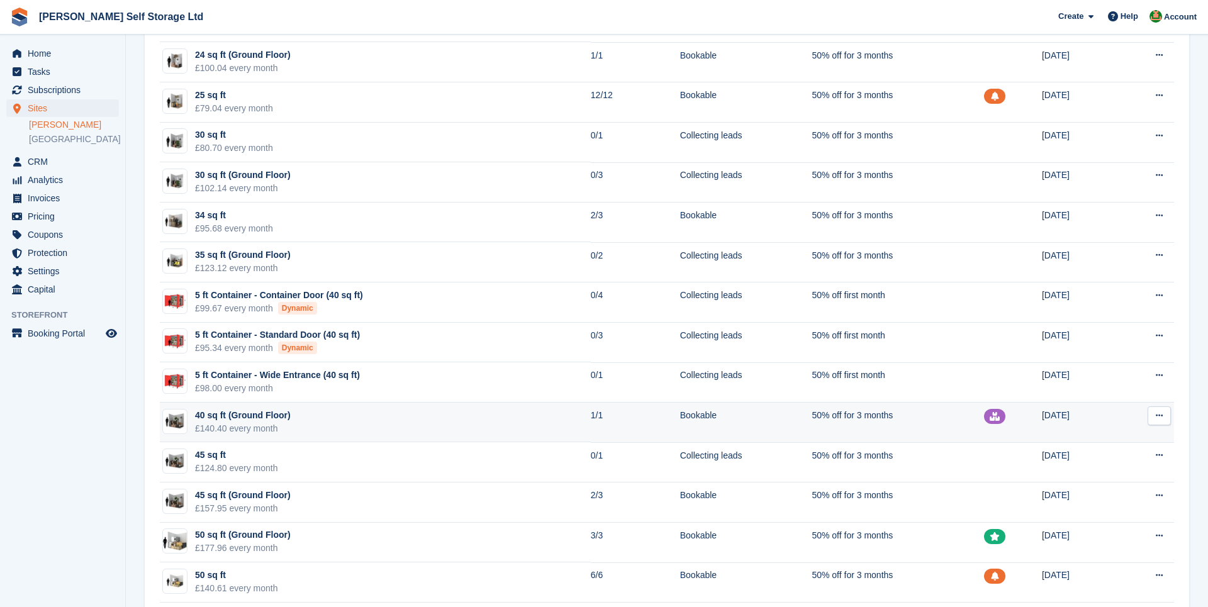  I want to click on img: 20-sqft-unit.jpg, so click(175, 61).